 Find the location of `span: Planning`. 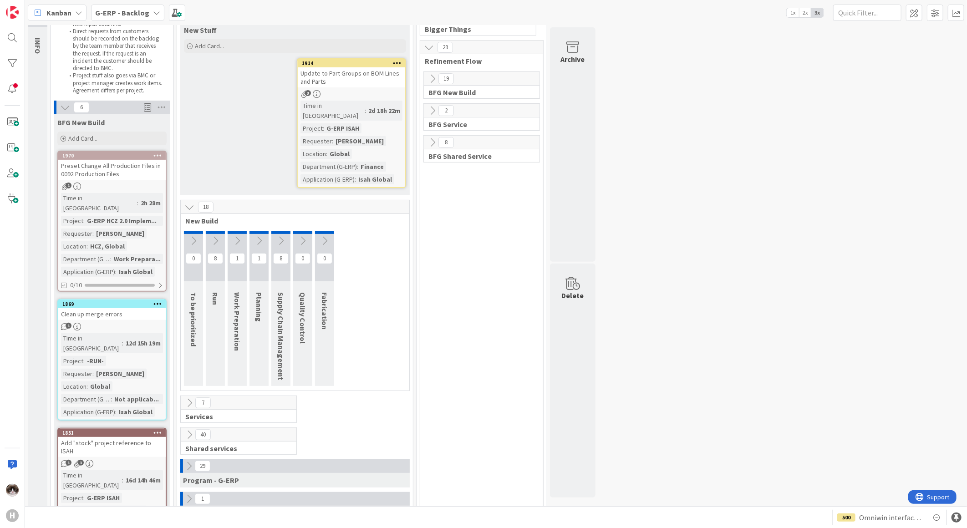

span: Planning is located at coordinates (259, 307).